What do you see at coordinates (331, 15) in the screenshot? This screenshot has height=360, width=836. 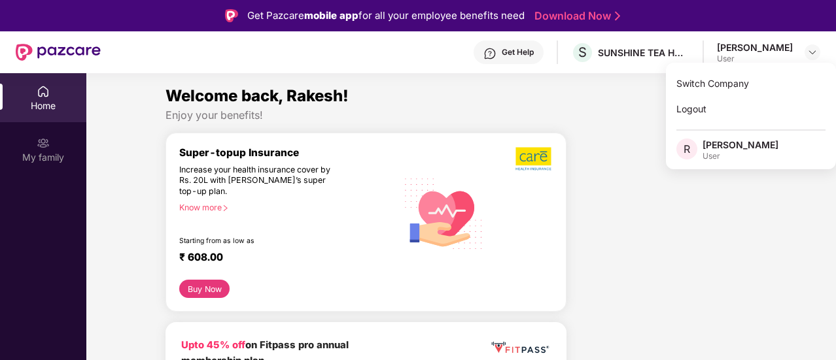 I see `strong: mobile app` at bounding box center [331, 15].